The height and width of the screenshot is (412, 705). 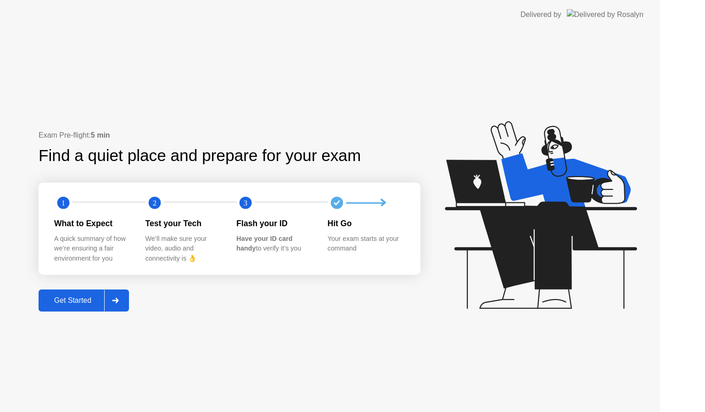 I want to click on div: Test your Tech, so click(x=184, y=224).